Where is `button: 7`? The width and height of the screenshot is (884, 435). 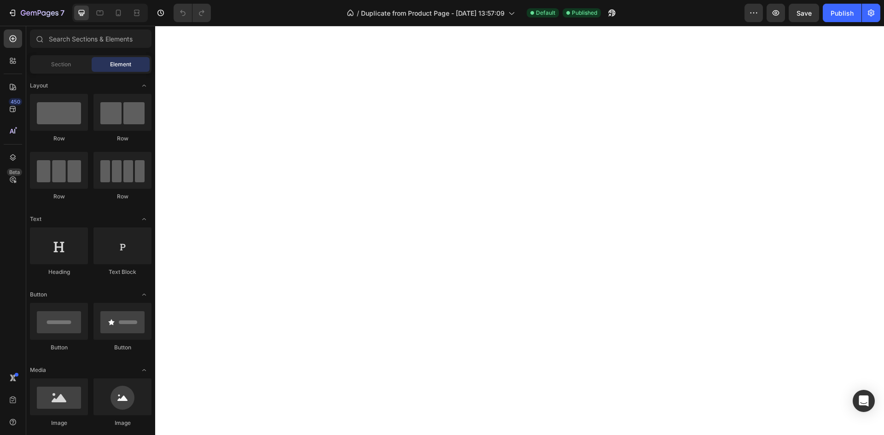 button: 7 is located at coordinates (36, 13).